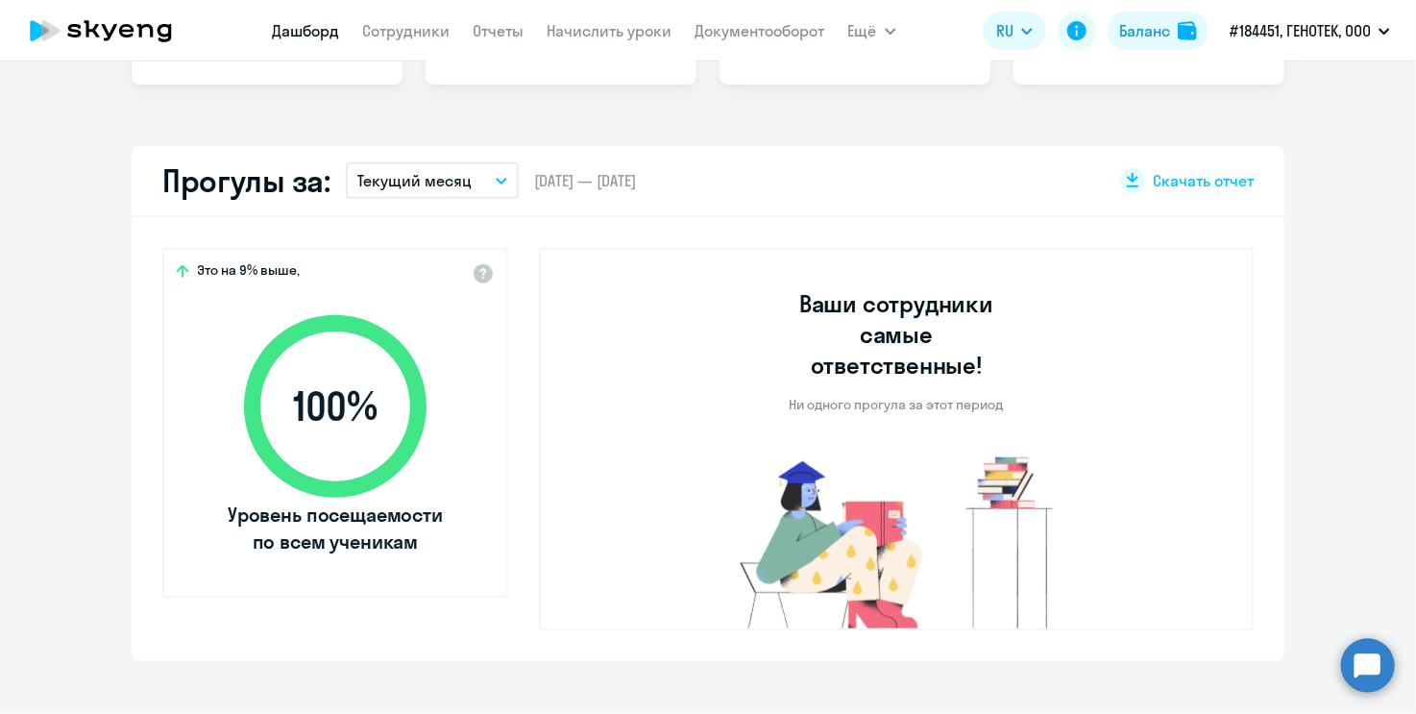 This screenshot has height=714, width=1416. Describe the element at coordinates (1187, 31) in the screenshot. I see `img: balance` at that location.